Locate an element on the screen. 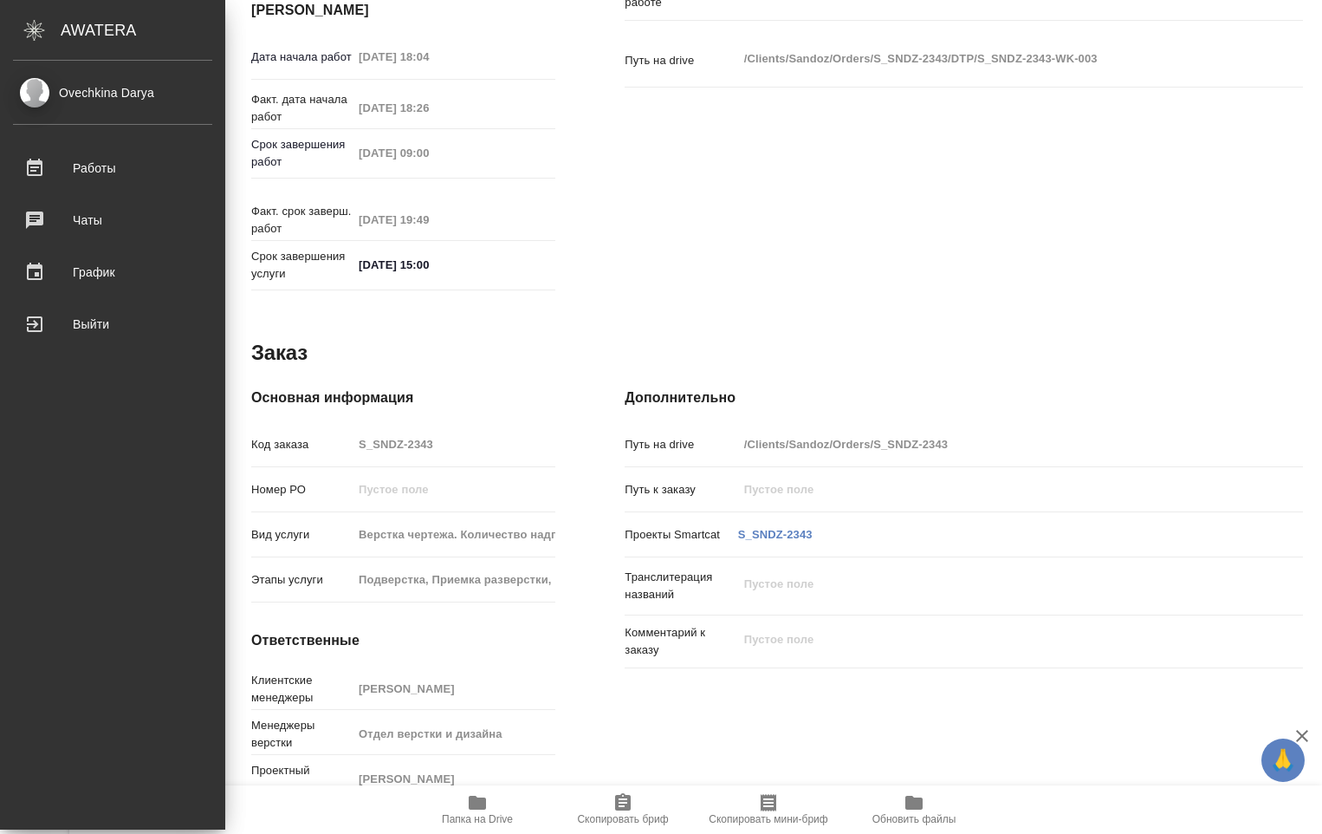 Image resolution: width=1322 pixels, height=834 pixels. div: Выйти is located at coordinates (113, 324).